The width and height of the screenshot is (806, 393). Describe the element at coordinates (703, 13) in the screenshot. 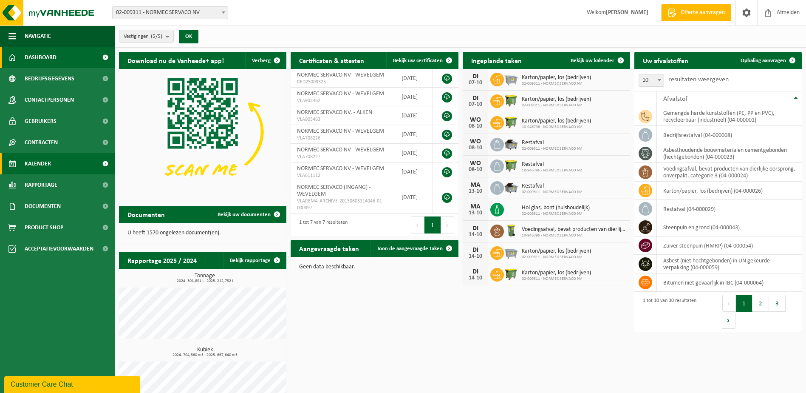

I see `span: Offerte aanvragen` at that location.